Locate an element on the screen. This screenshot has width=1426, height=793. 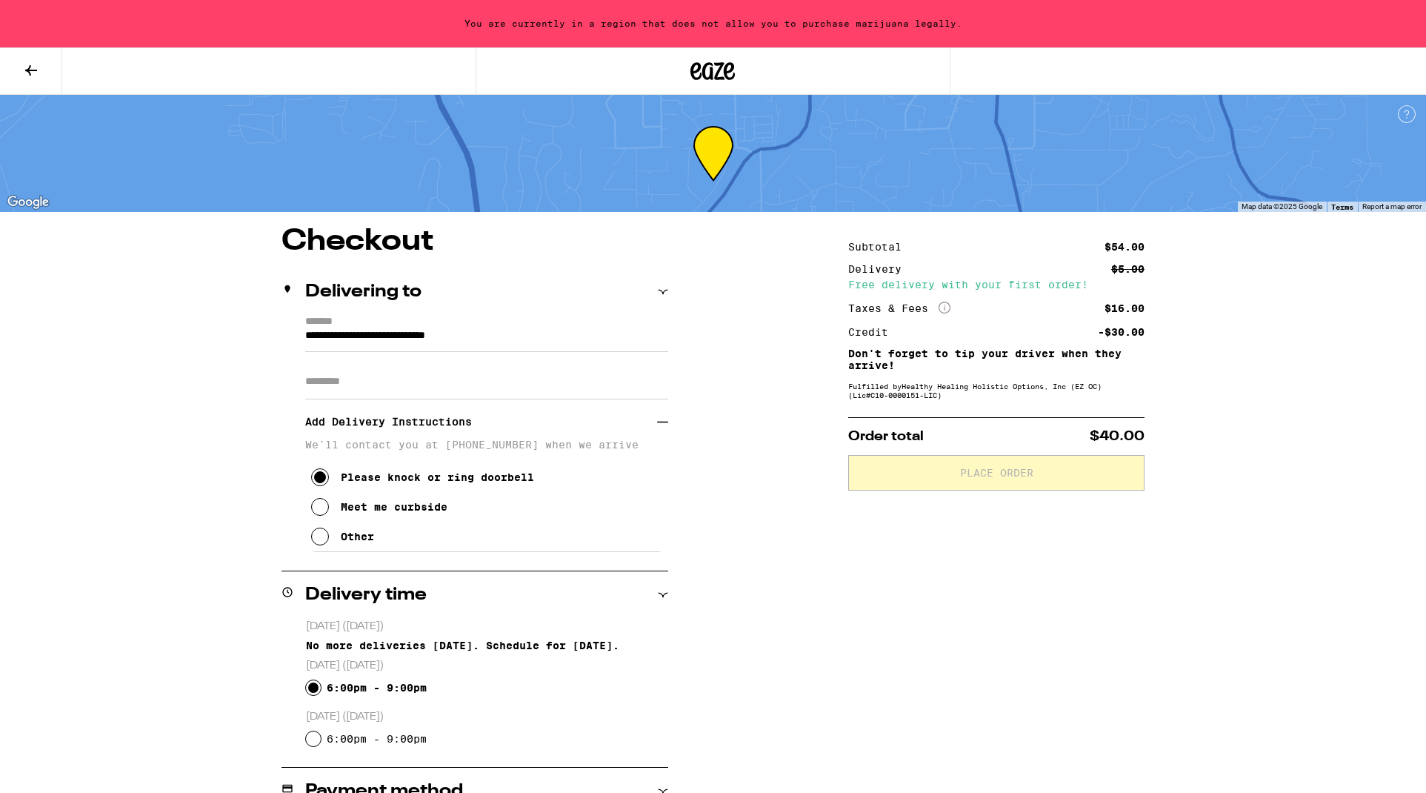
span: Place Order is located at coordinates (996, 473).